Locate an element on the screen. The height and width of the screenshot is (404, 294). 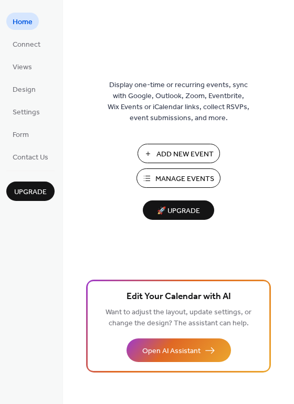
a: Form is located at coordinates (20, 134).